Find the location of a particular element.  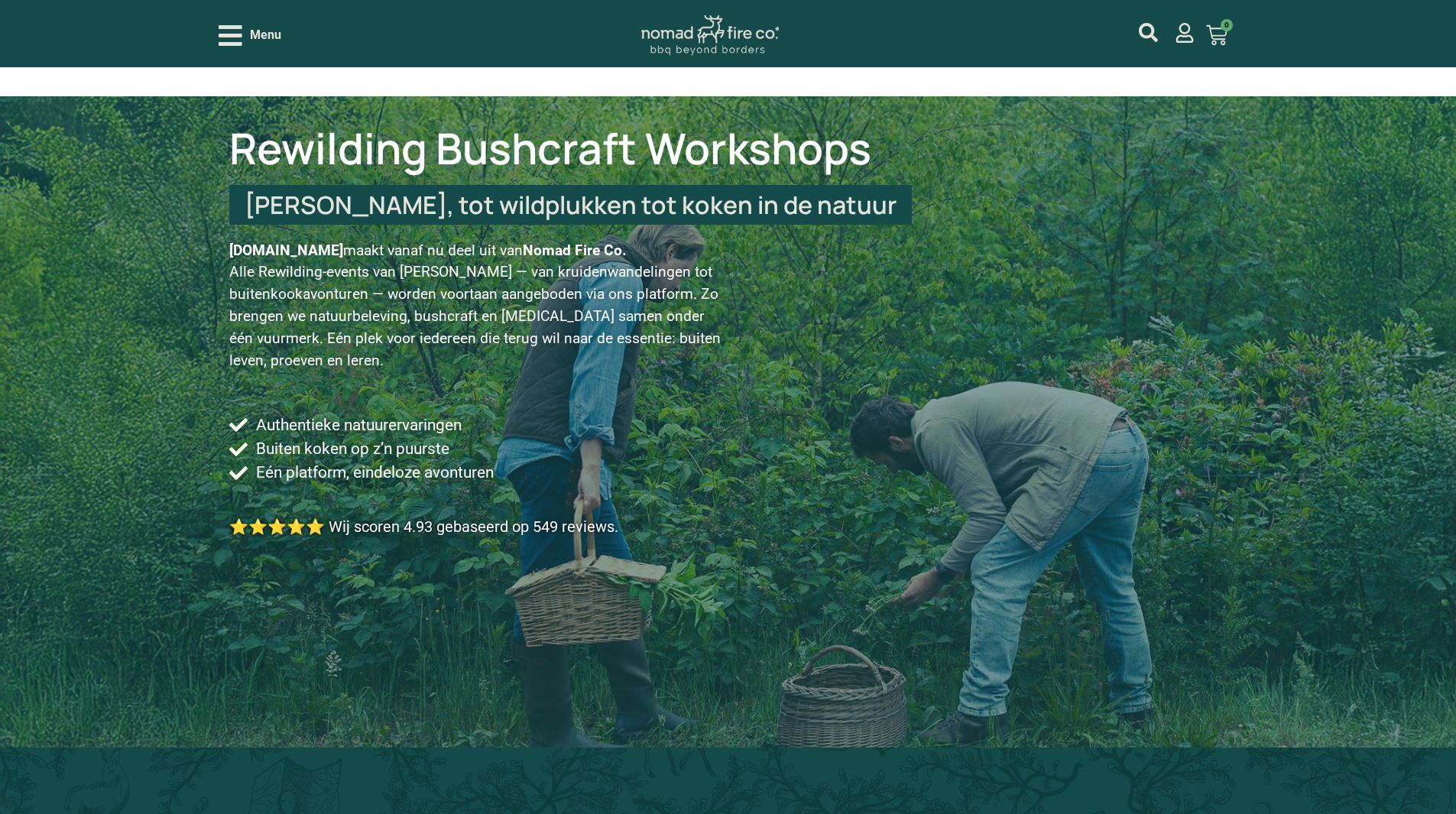

span: Buiten koken op z’n puurste is located at coordinates (351, 449).